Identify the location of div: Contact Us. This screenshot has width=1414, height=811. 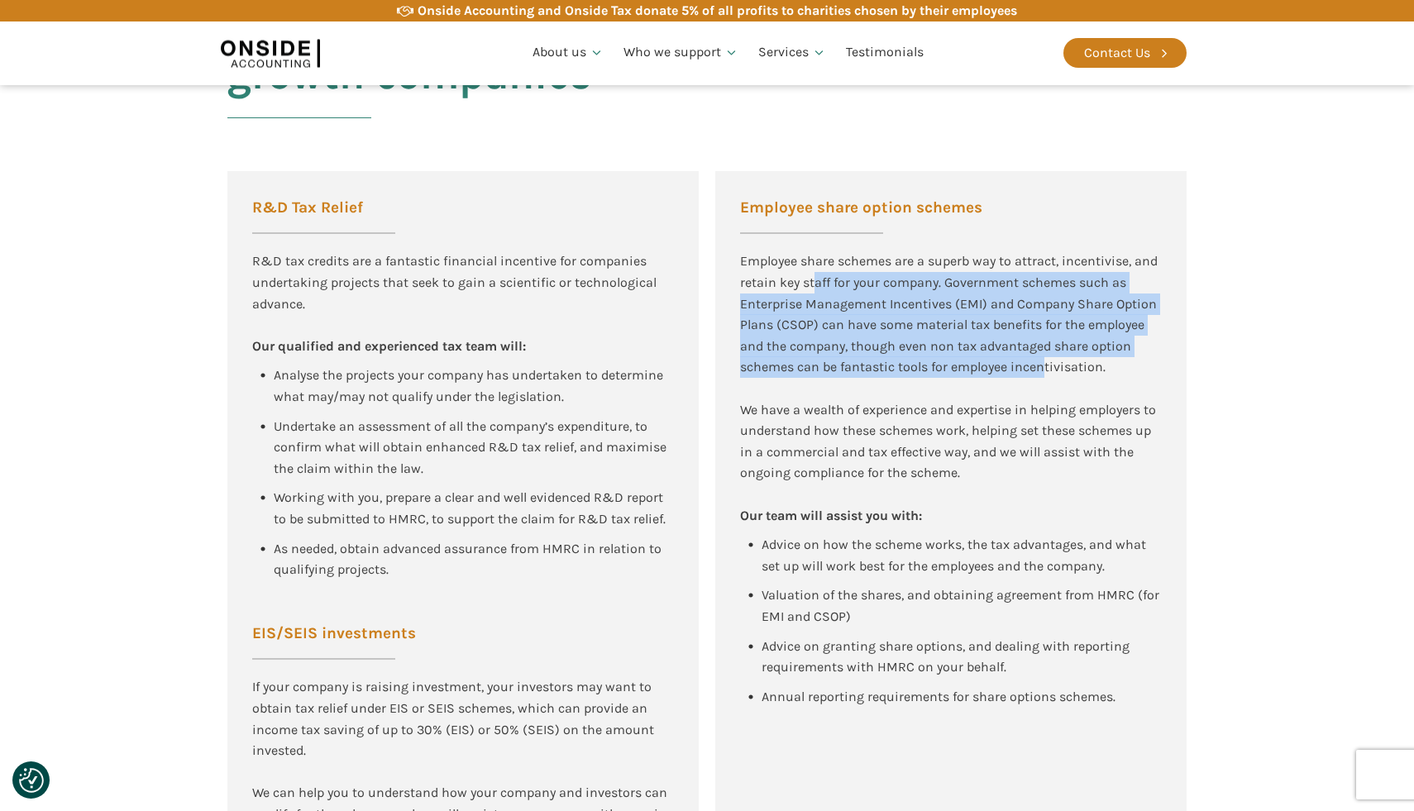
(1117, 53).